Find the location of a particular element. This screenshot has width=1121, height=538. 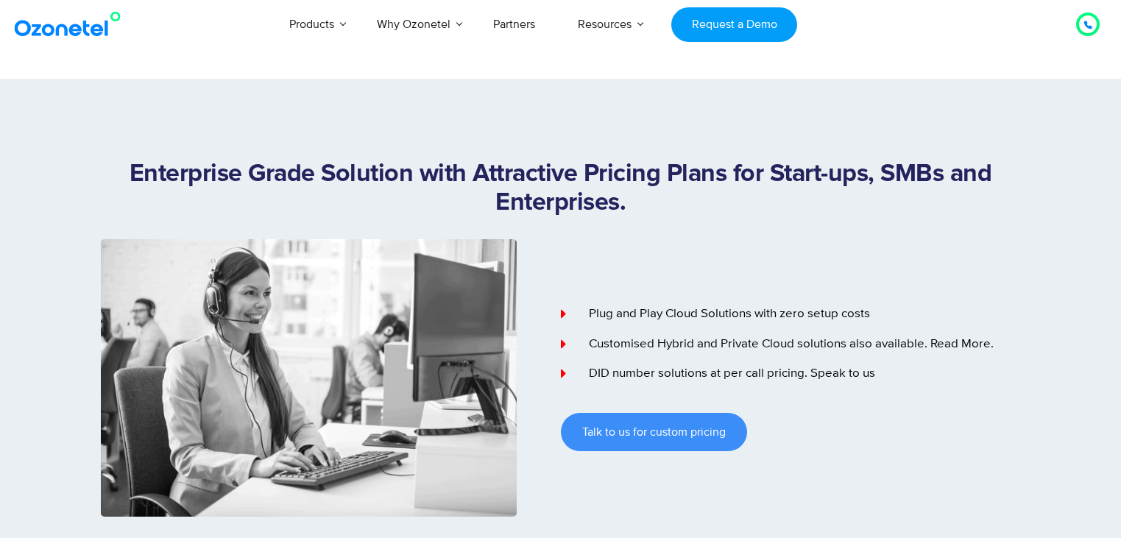

span: Customised Hybrid and Private Cloud solutions also available. Read More. is located at coordinates (789, 344).